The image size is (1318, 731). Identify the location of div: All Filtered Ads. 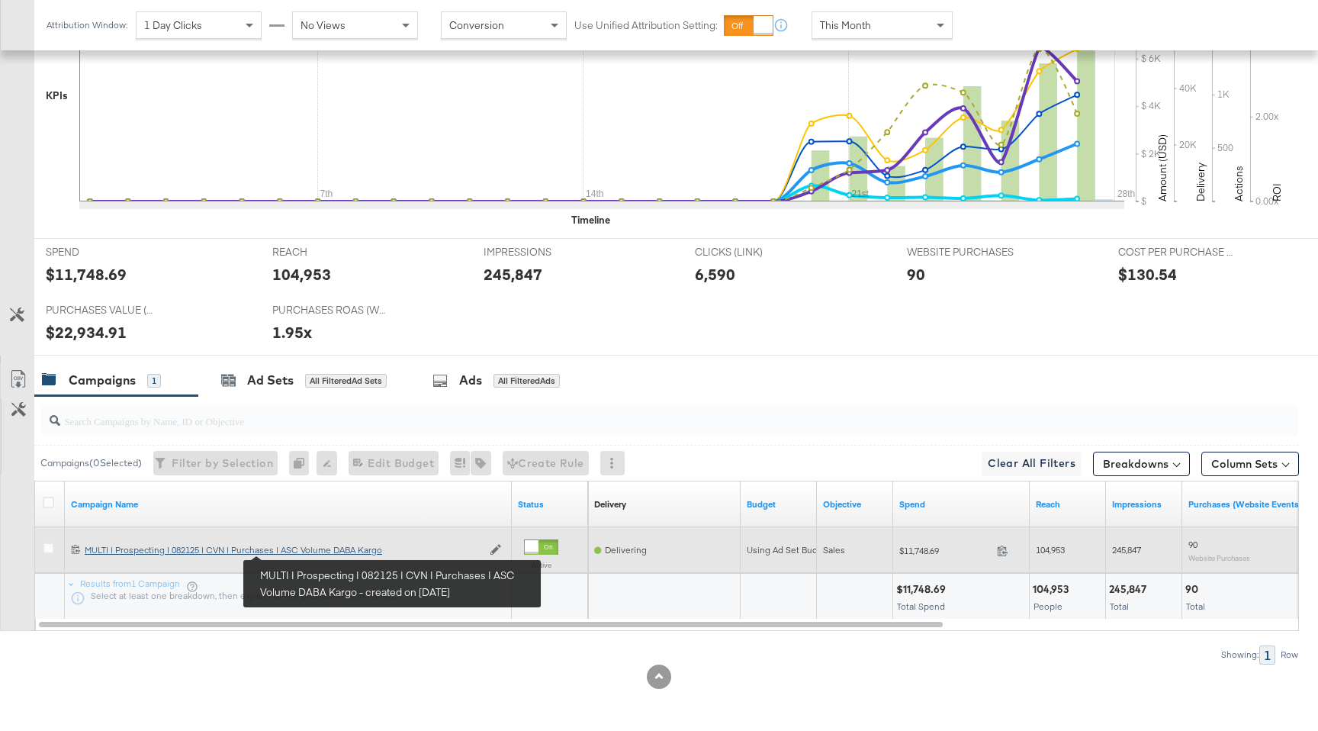
(526, 381).